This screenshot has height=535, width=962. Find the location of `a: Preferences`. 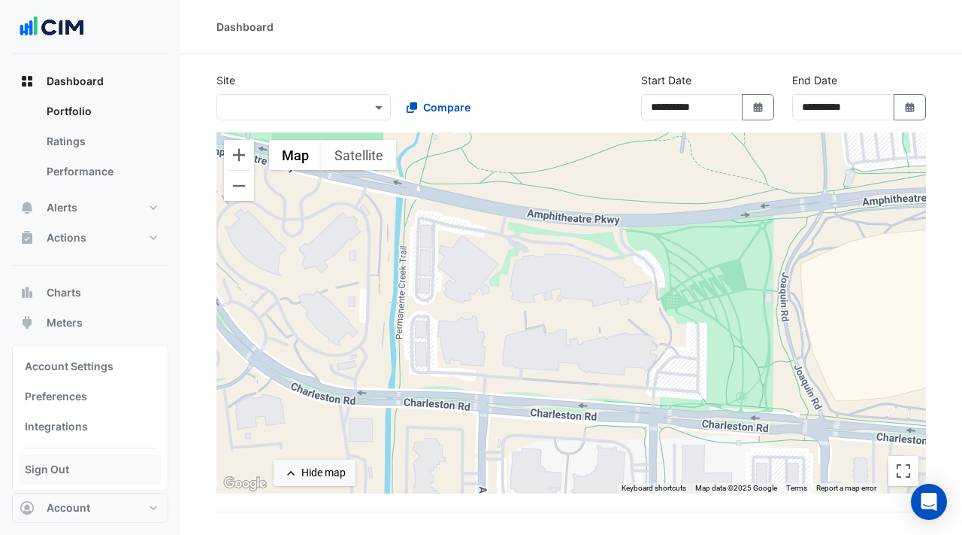

a: Preferences is located at coordinates (90, 396).